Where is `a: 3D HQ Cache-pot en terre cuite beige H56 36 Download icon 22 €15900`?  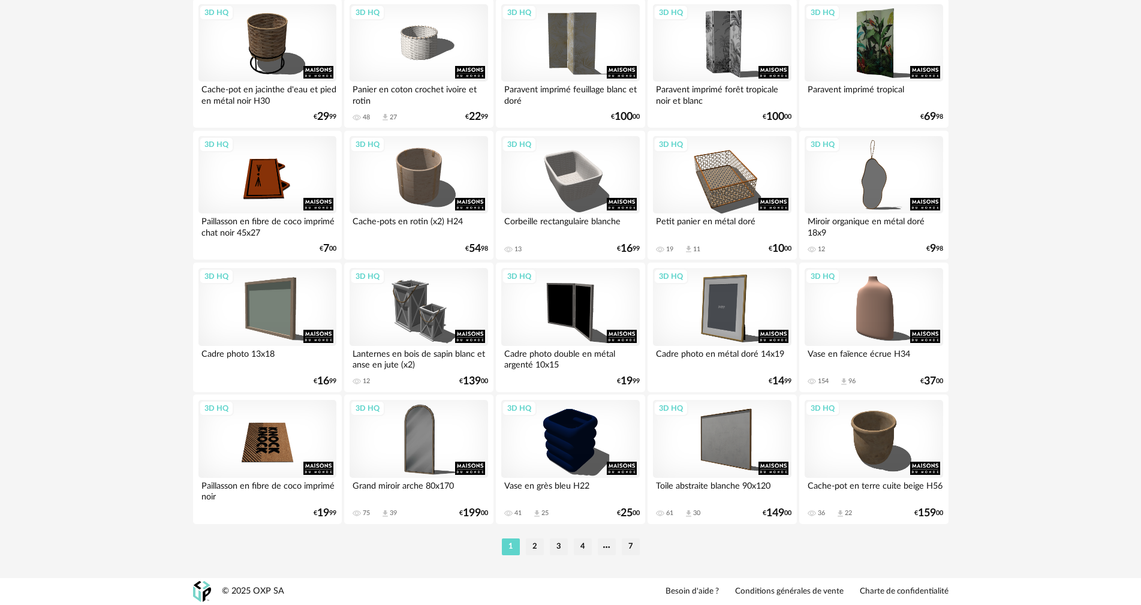
a: 3D HQ Cache-pot en terre cuite beige H56 36 Download icon 22 €15900 is located at coordinates (873, 459).